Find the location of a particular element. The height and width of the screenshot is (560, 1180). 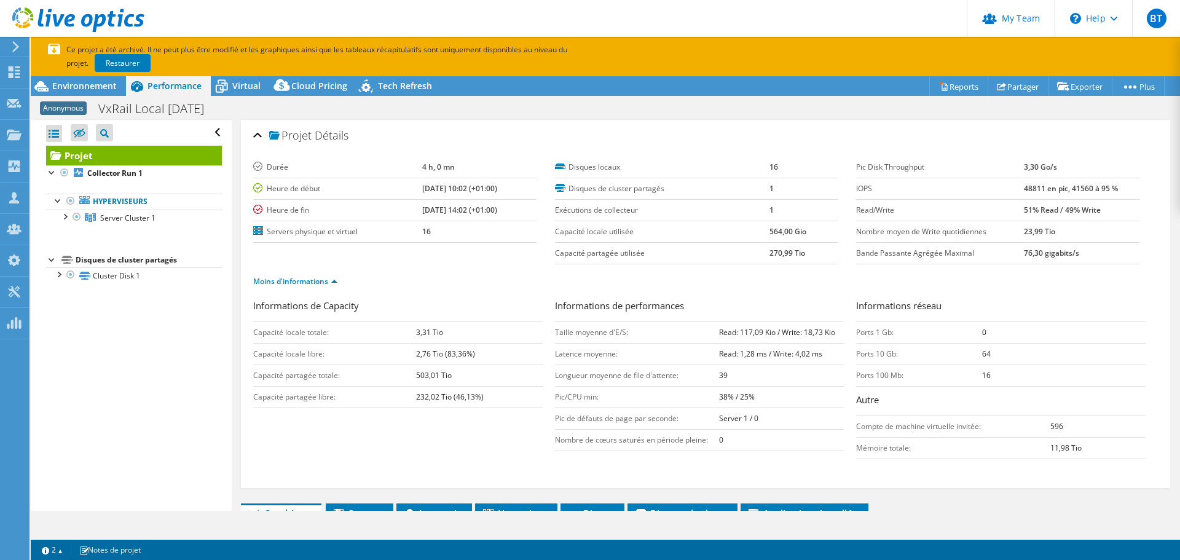

a: Moins d'informations is located at coordinates (295, 281).